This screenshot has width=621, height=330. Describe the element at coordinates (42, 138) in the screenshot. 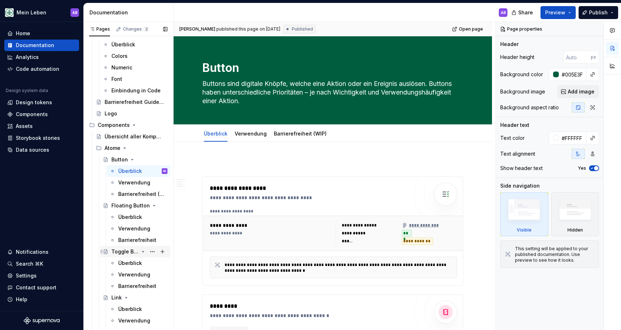

I see `a: Storybook stories` at that location.